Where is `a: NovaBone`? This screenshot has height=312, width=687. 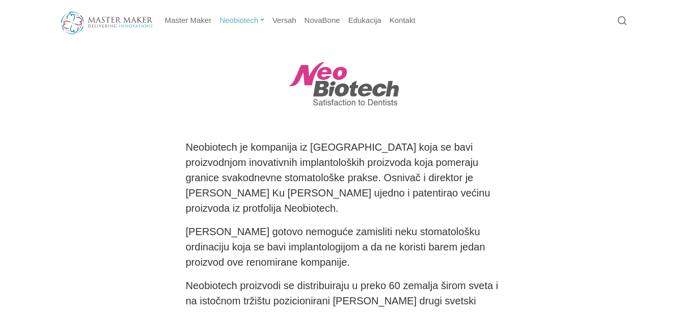 a: NovaBone is located at coordinates (322, 20).